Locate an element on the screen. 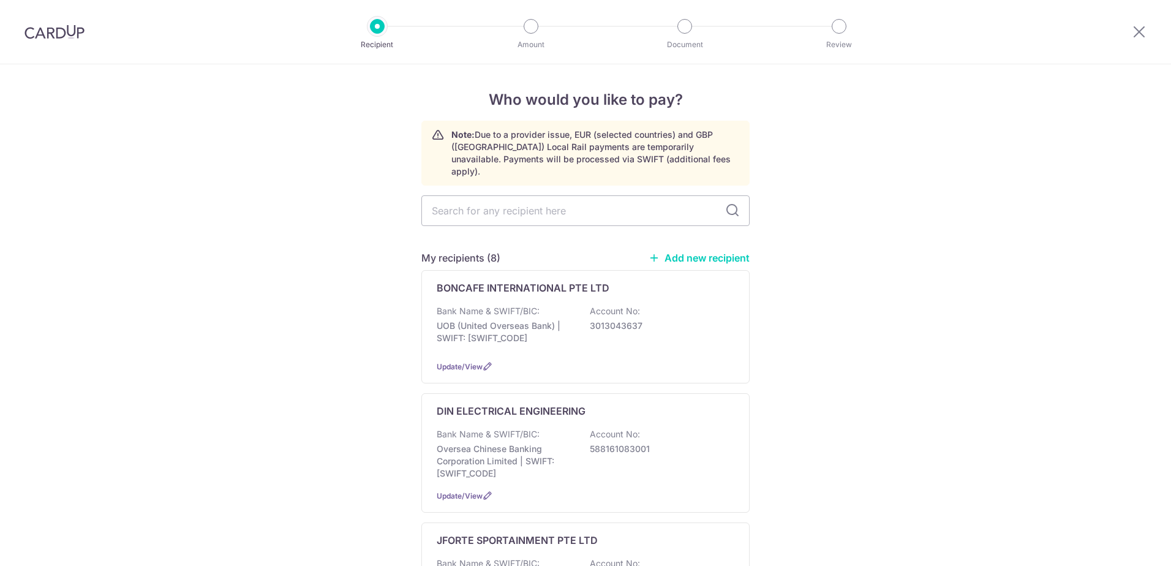  input: Search for any recipient here is located at coordinates (586, 211).